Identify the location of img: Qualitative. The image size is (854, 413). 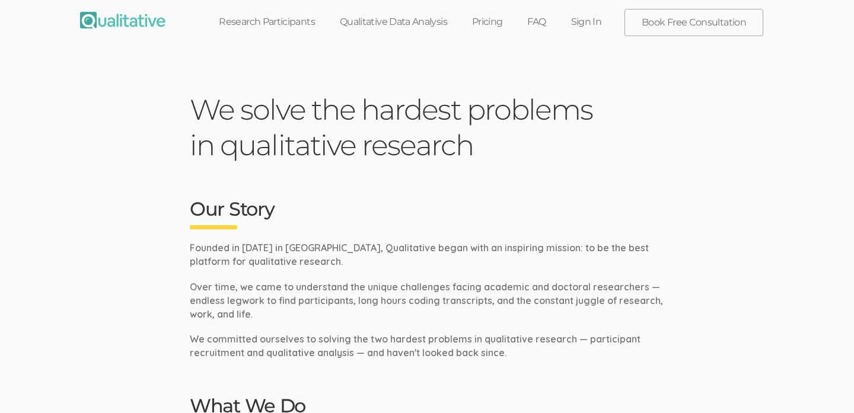
(123, 20).